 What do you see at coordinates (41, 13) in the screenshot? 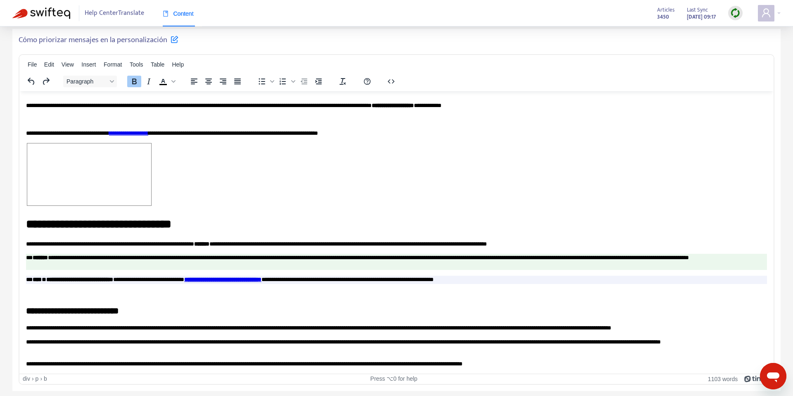
I see `img: Swifteq` at bounding box center [41, 13].